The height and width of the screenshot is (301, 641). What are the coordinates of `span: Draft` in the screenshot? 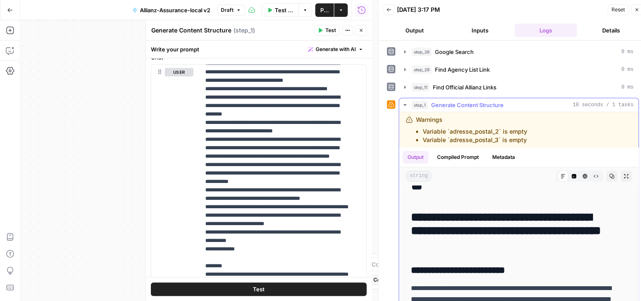 It's located at (227, 10).